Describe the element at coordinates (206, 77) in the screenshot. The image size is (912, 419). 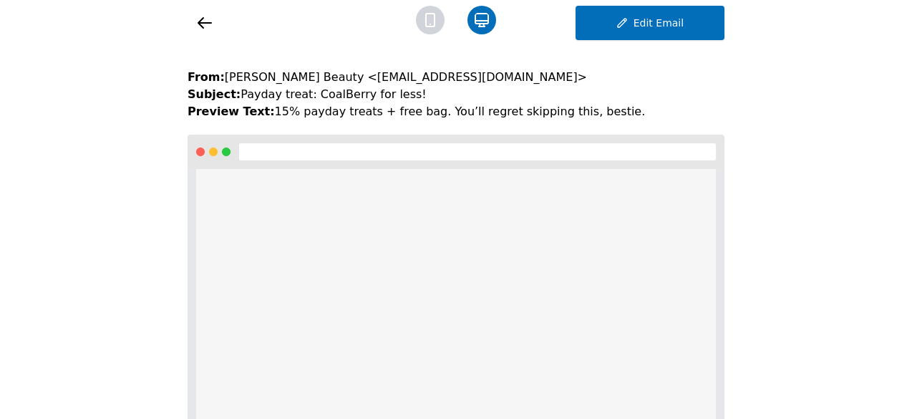
I see `strong: From:` at that location.